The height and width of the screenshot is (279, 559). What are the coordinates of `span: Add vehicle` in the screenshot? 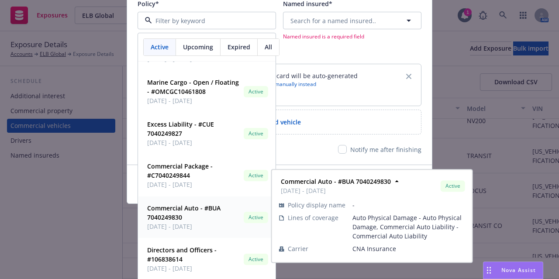 It's located at (284, 122).